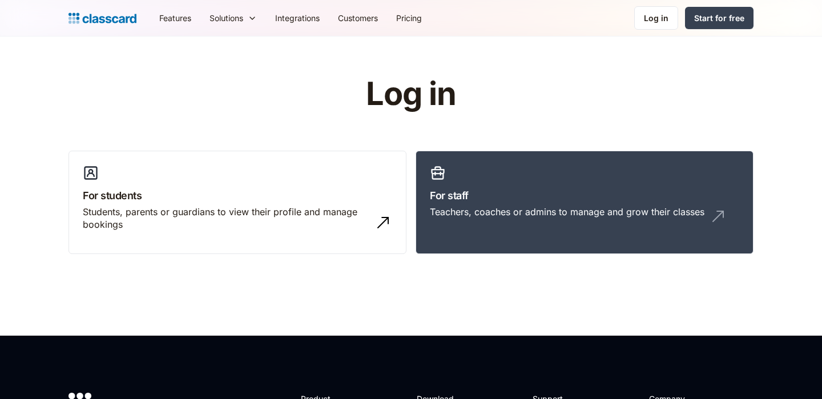 The image size is (822, 399). What do you see at coordinates (656, 18) in the screenshot?
I see `a: Log in` at bounding box center [656, 18].